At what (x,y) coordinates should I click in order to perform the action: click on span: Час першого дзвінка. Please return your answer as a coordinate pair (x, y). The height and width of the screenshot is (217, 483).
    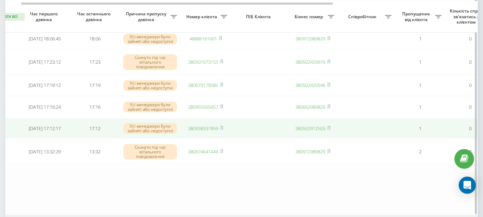
    Looking at the image, I should click on (45, 16).